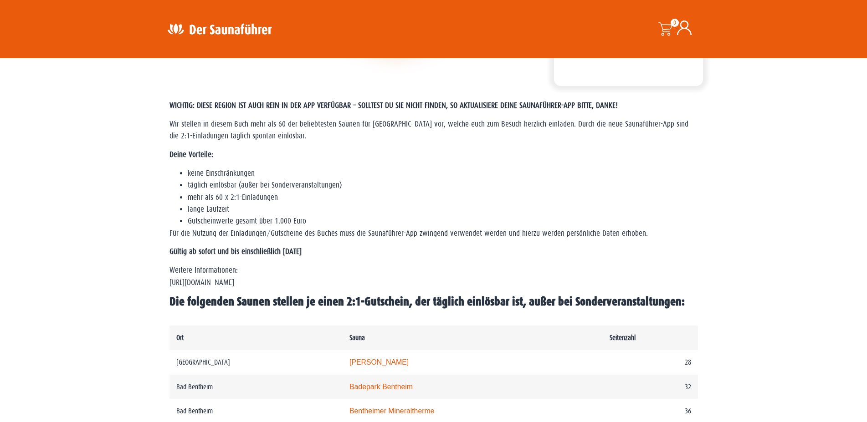  I want to click on td: Bad Bentheim, so click(256, 387).